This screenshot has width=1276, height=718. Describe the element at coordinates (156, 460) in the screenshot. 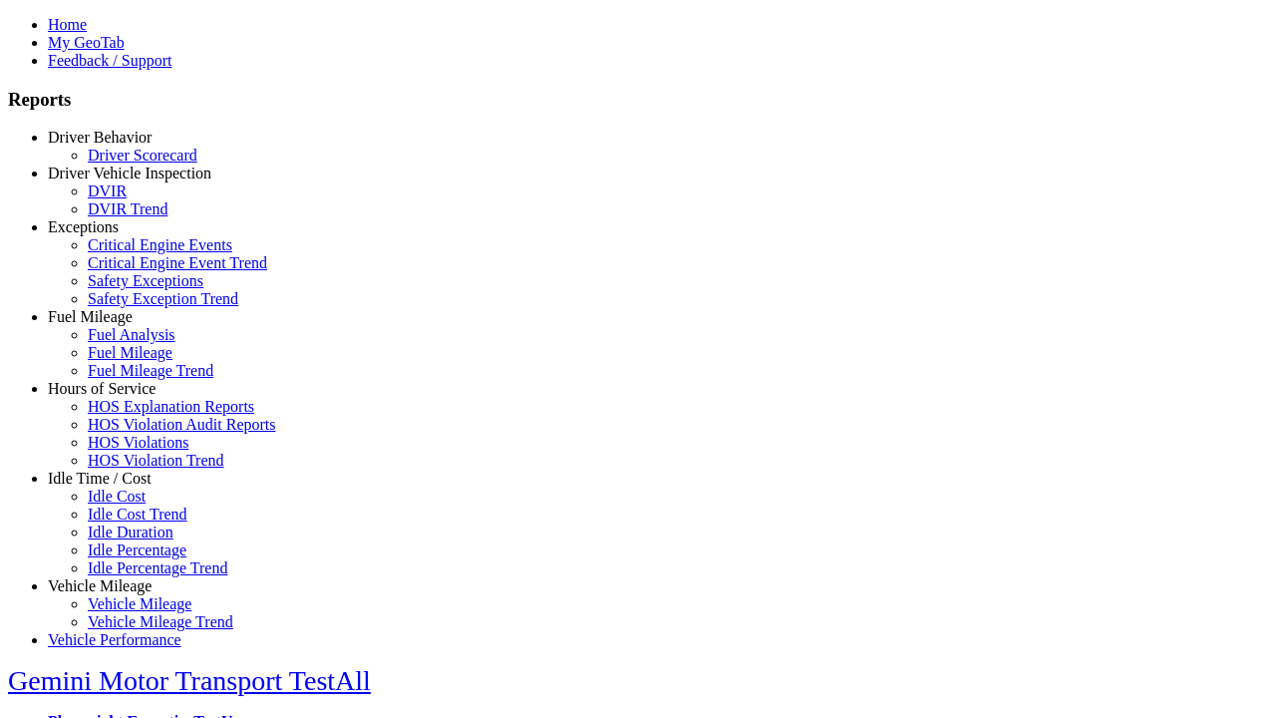

I see `a: HOS Violation Trend` at that location.